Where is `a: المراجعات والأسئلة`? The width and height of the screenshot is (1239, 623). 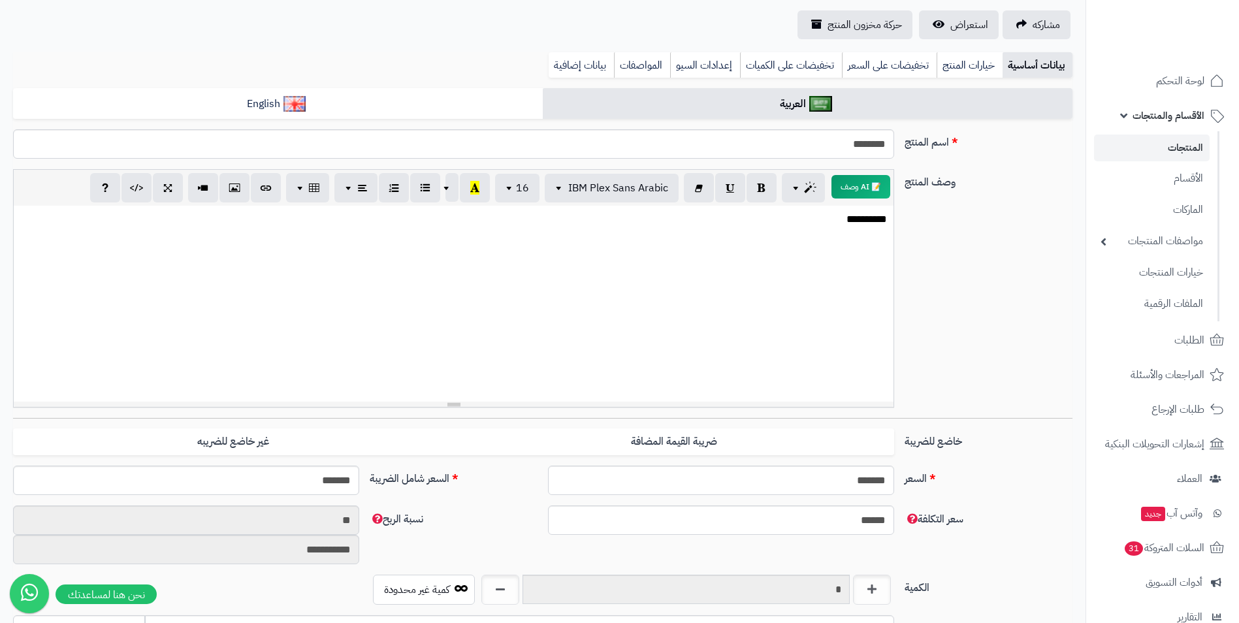
a: المراجعات والأسئلة is located at coordinates (1163, 375).